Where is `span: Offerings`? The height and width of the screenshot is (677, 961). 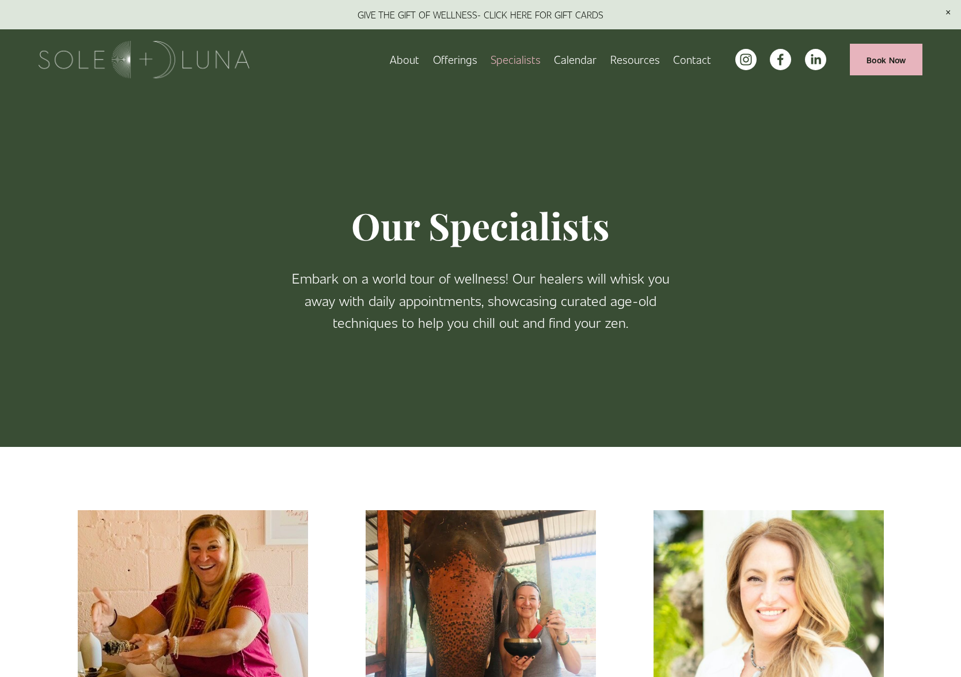
span: Offerings is located at coordinates (455, 59).